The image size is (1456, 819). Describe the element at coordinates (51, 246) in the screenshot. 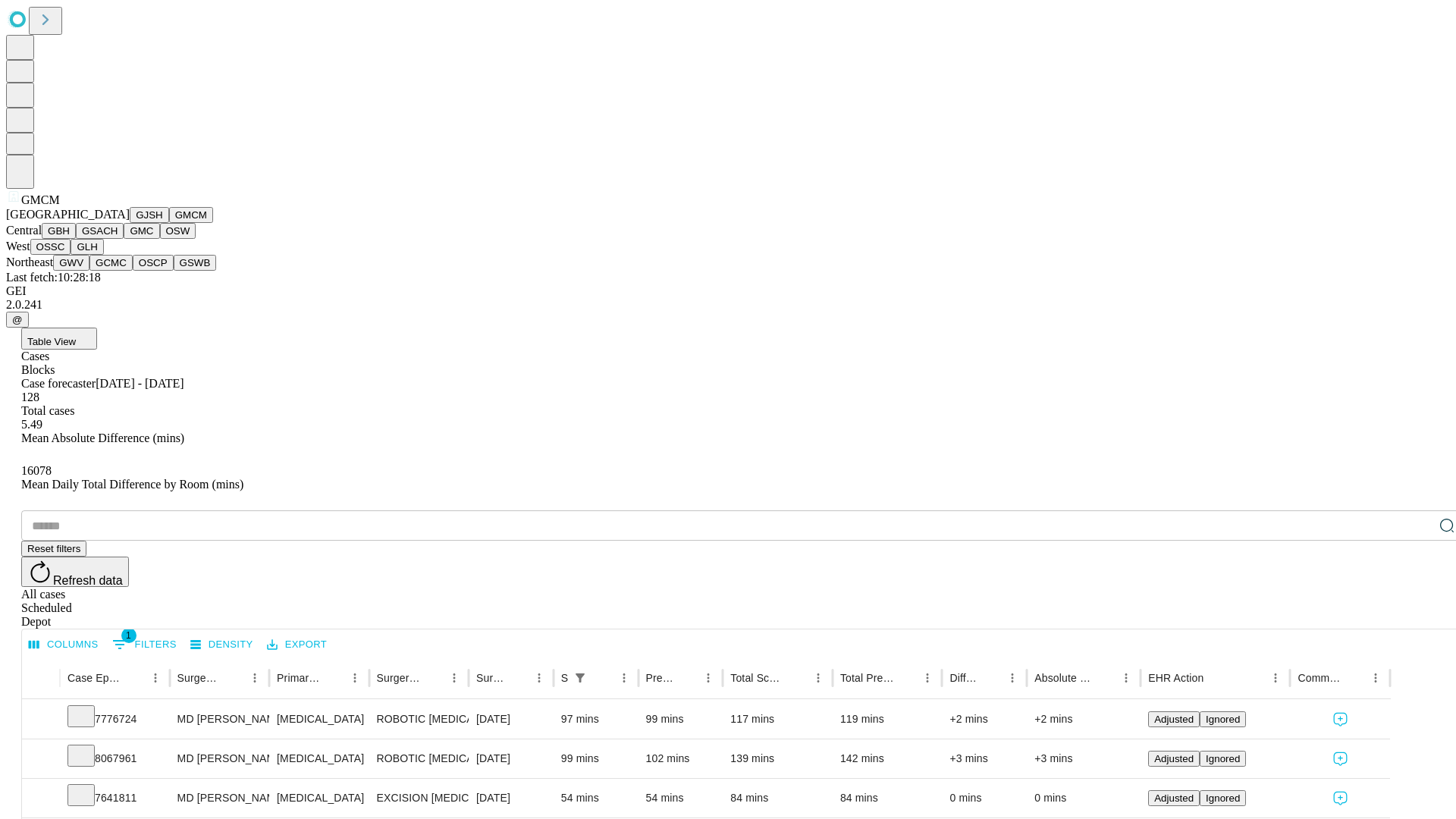

I see `button: OSSC` at that location.